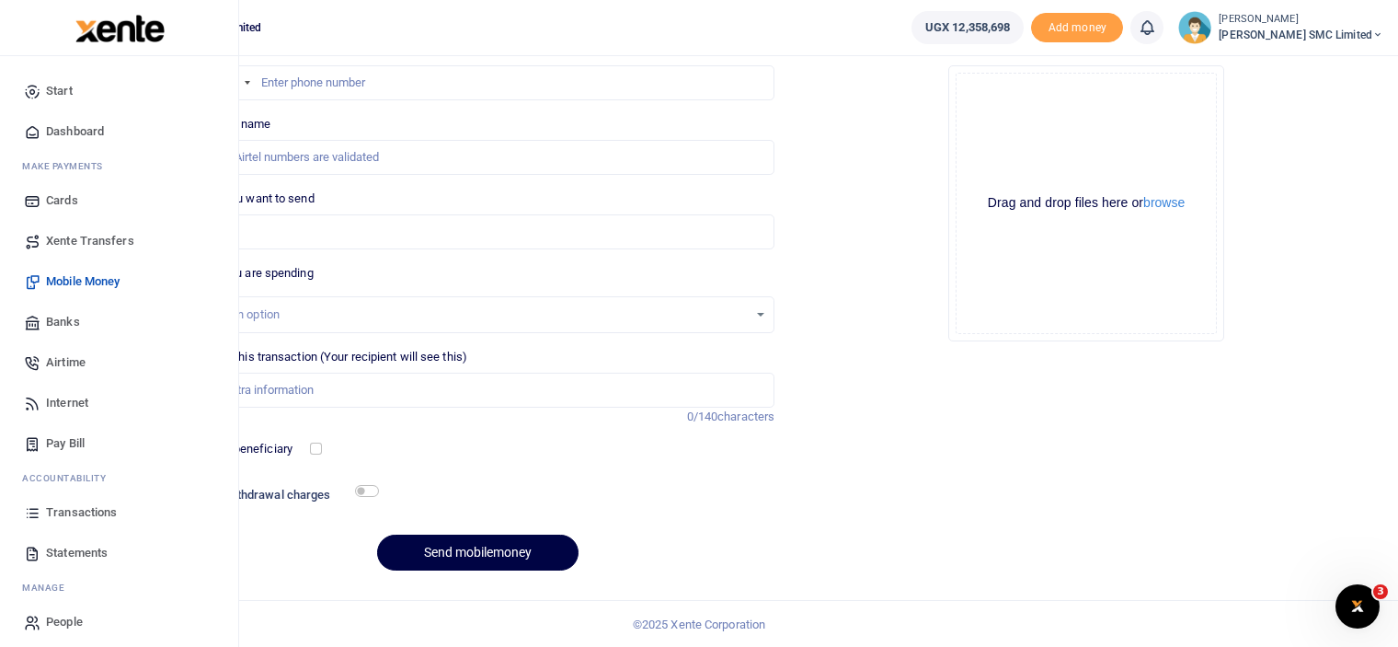 The height and width of the screenshot is (647, 1398). I want to click on label: Reason you are spending, so click(246, 273).